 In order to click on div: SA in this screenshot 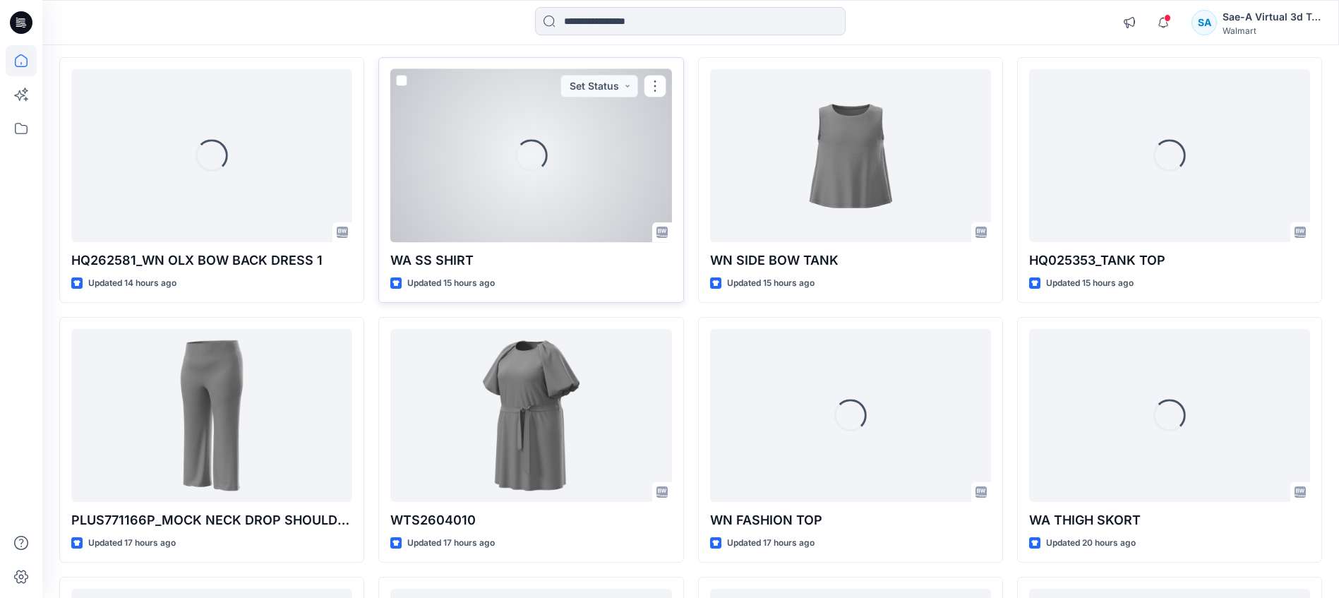, I will do `click(1204, 23)`.